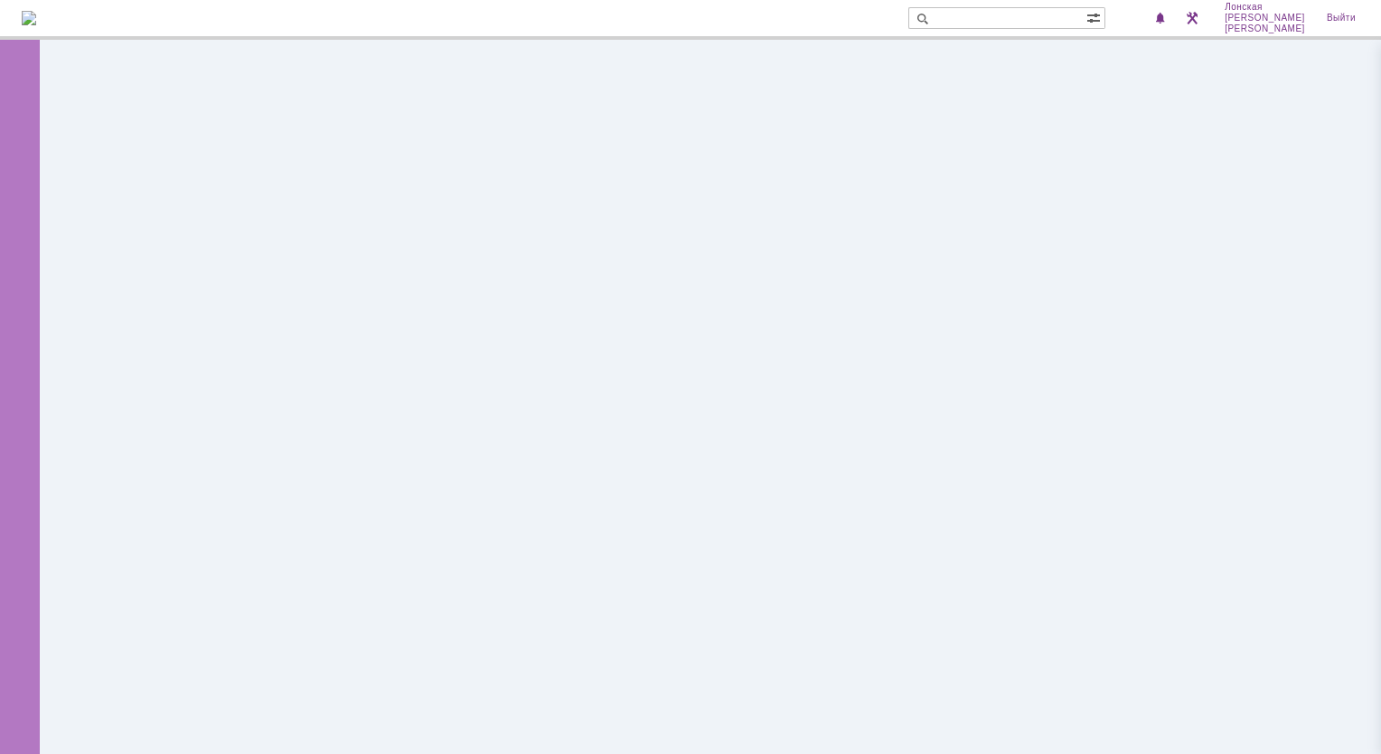  I want to click on span: Расширенный поиск, so click(1096, 16).